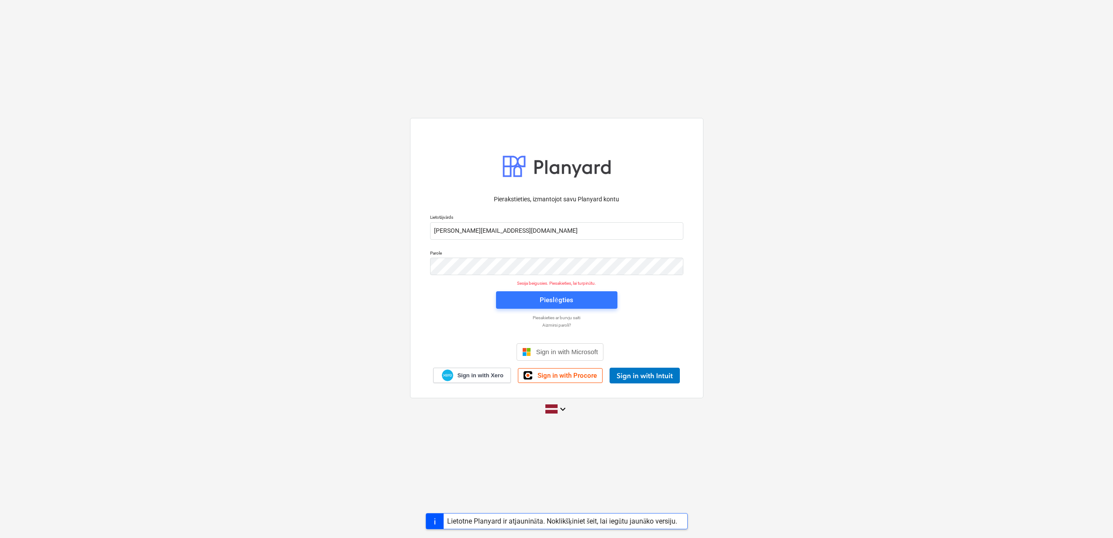  What do you see at coordinates (472, 375) in the screenshot?
I see `a: Sign in with Xero` at bounding box center [472, 375].